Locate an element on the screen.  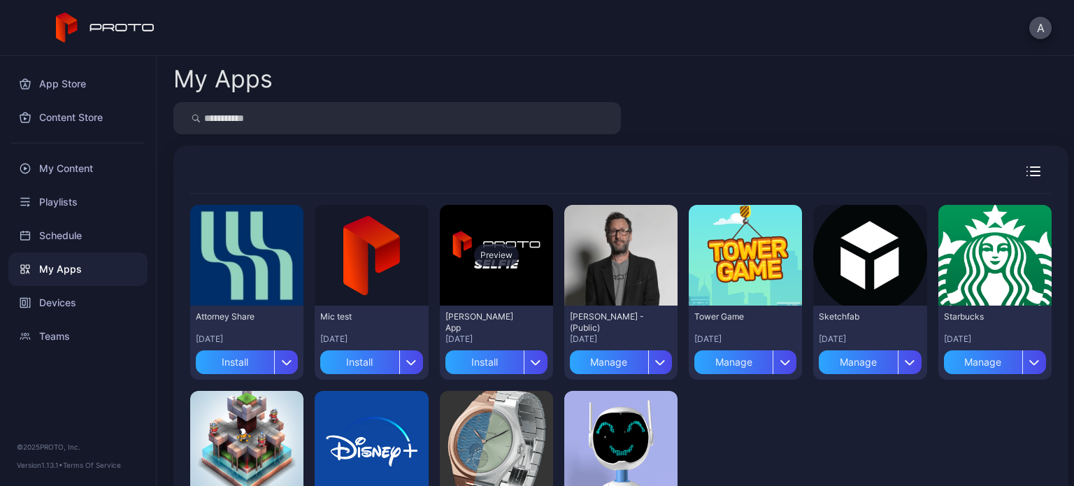
div: Playlists is located at coordinates (78, 202).